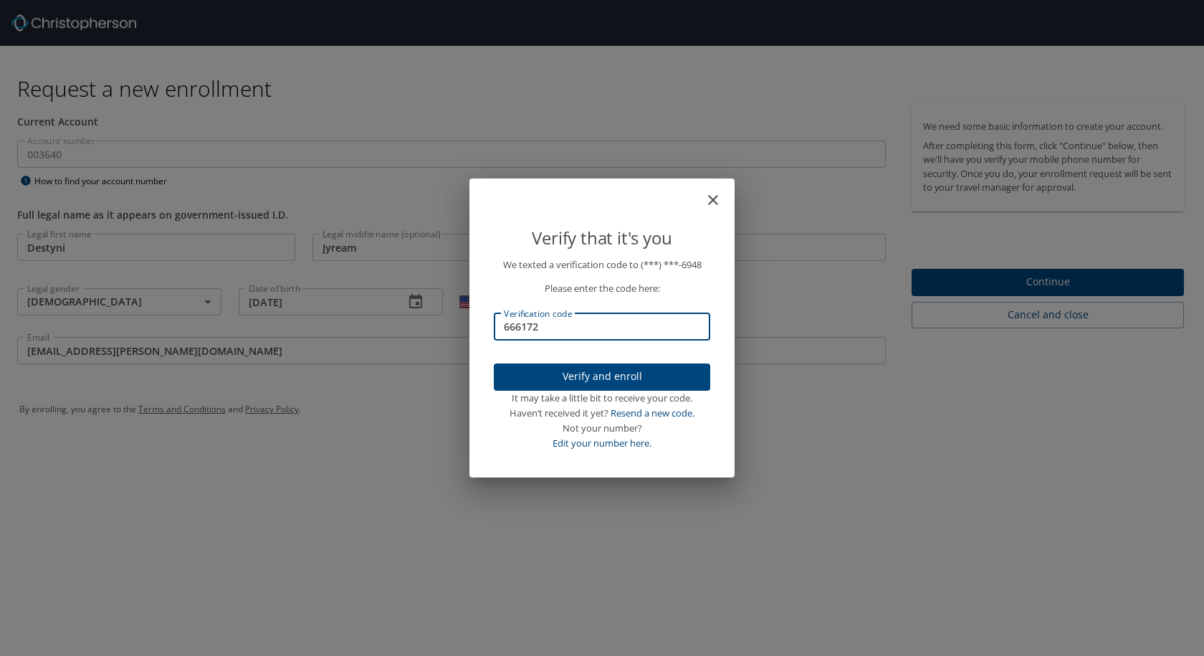 The height and width of the screenshot is (656, 1204). What do you see at coordinates (602, 238) in the screenshot?
I see `p: Verify that it's you` at bounding box center [602, 238].